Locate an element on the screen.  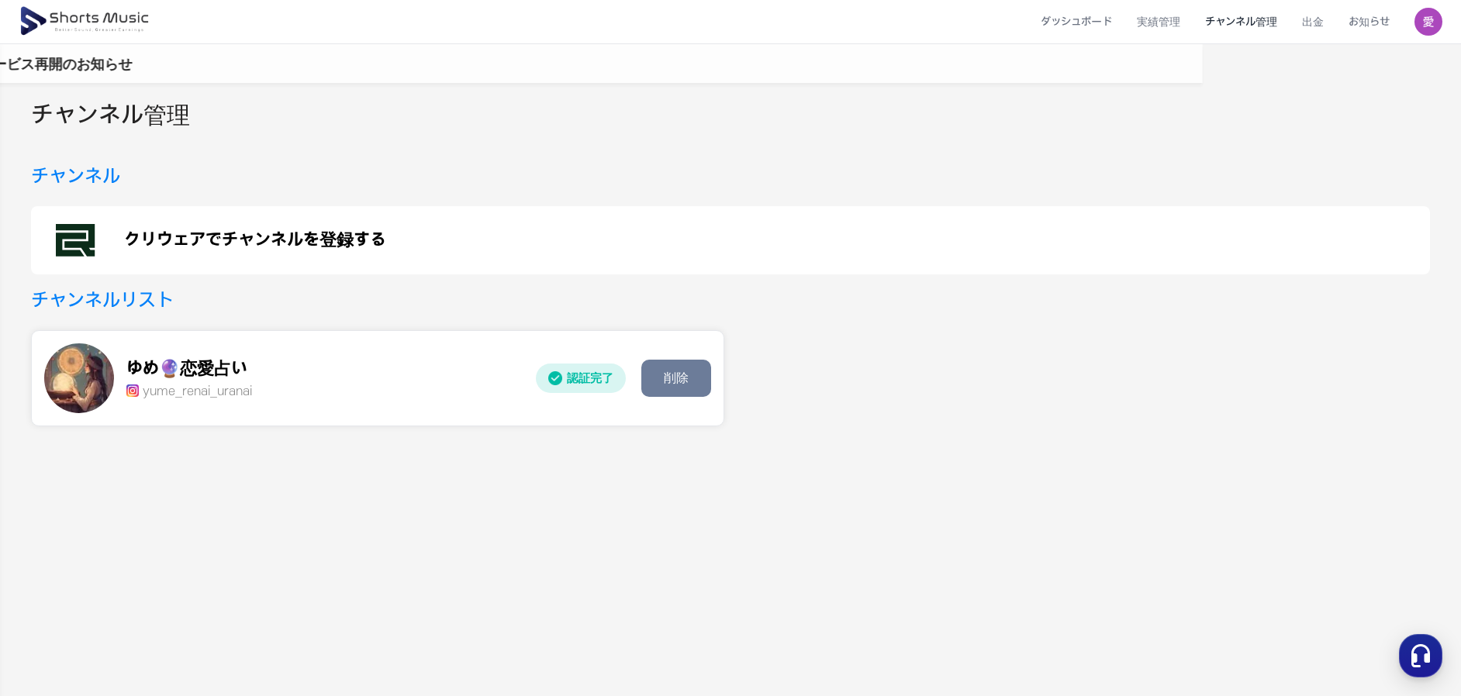
p: ゆめ🔮恋愛占い is located at coordinates (189, 369).